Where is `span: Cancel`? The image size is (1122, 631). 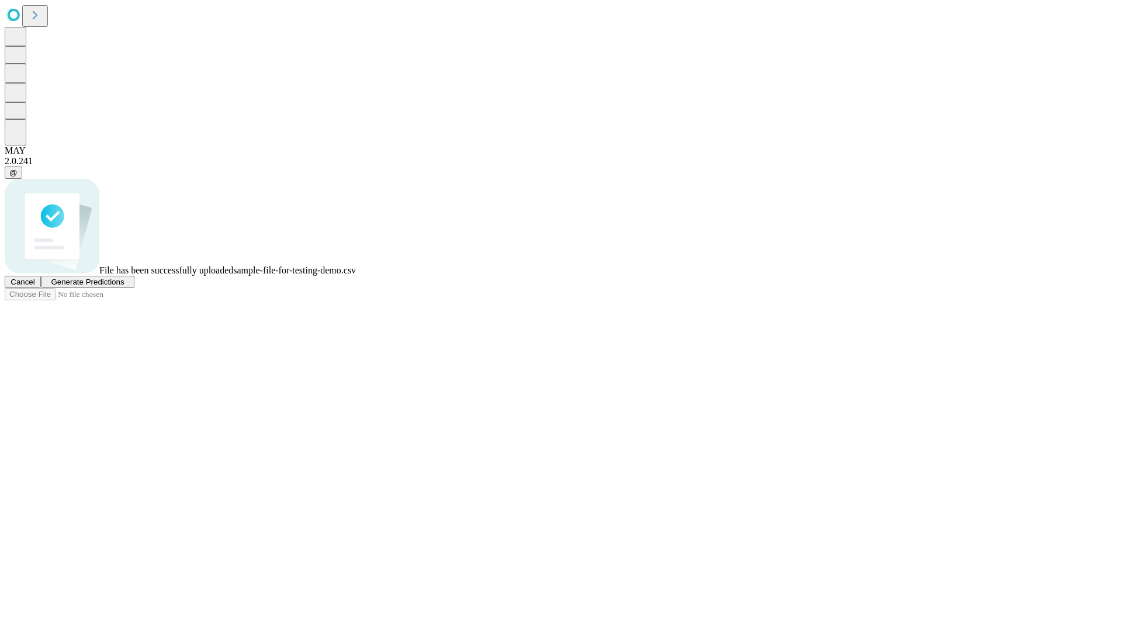 span: Cancel is located at coordinates (23, 282).